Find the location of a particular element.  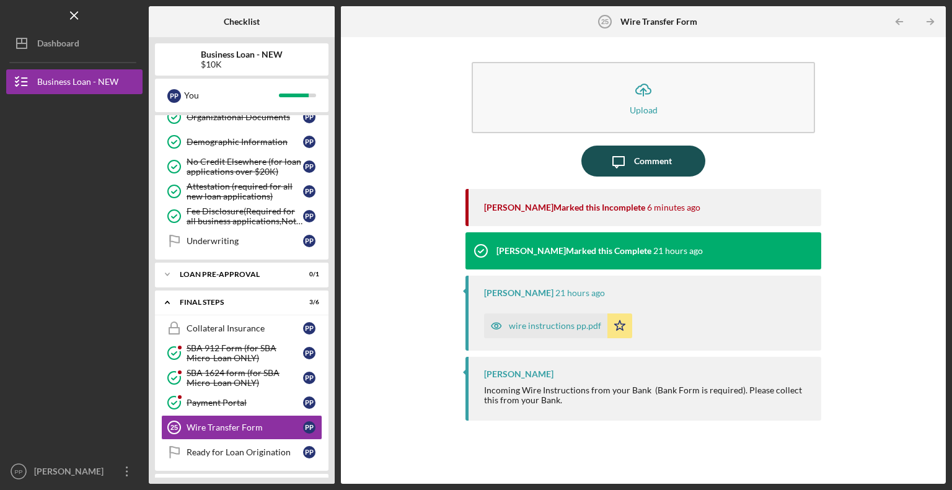

div: LOAN PRE-APPROVAL is located at coordinates (234, 274).